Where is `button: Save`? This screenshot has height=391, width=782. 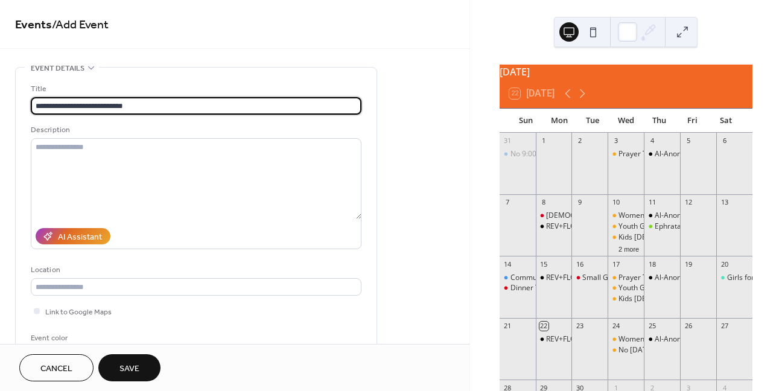 button: Save is located at coordinates (129, 368).